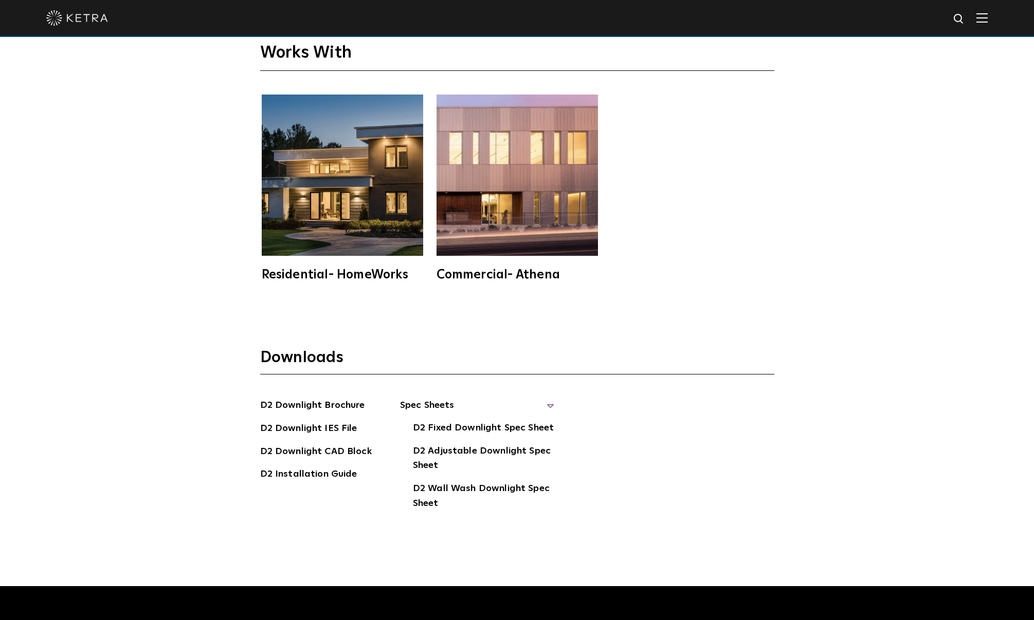  What do you see at coordinates (483, 429) in the screenshot?
I see `a: D2 Fixed Downlight Spec Sheet` at bounding box center [483, 429].